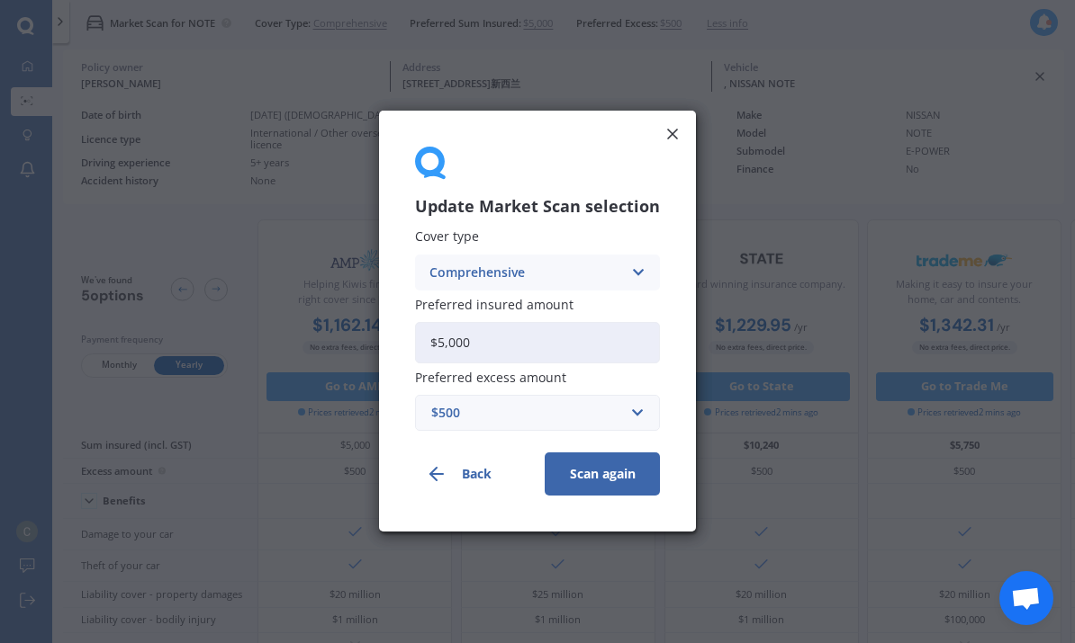 The height and width of the screenshot is (643, 1075). I want to click on span: Preferred excess amount, so click(490, 378).